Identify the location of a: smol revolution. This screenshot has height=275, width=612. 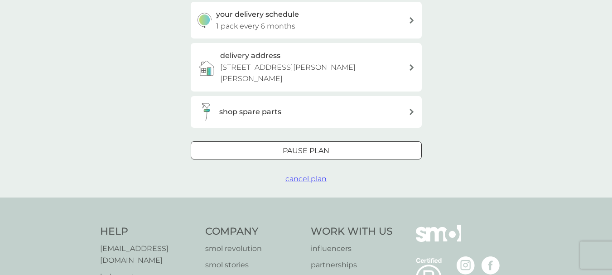
(253, 249).